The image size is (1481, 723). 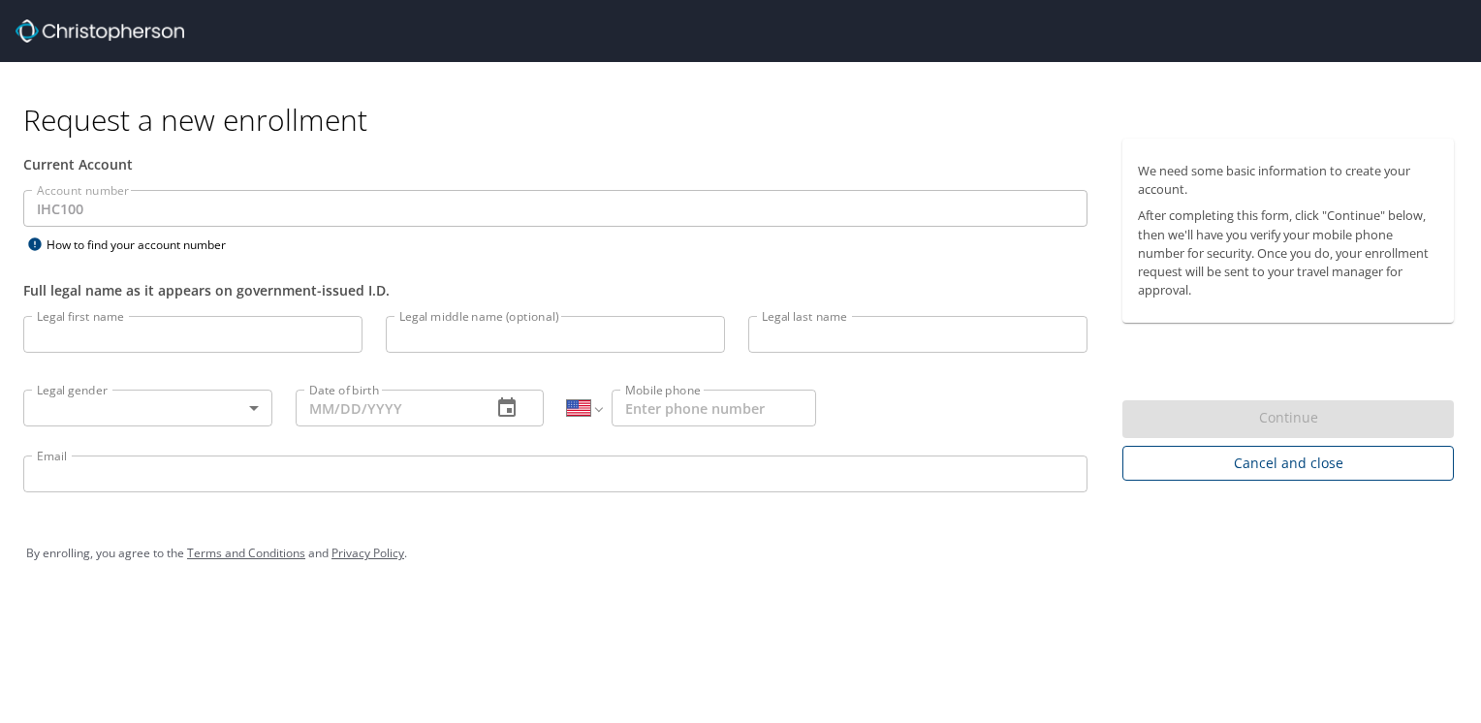 What do you see at coordinates (1288, 180) in the screenshot?
I see `p: We need some basic information to create your account.` at bounding box center [1288, 180].